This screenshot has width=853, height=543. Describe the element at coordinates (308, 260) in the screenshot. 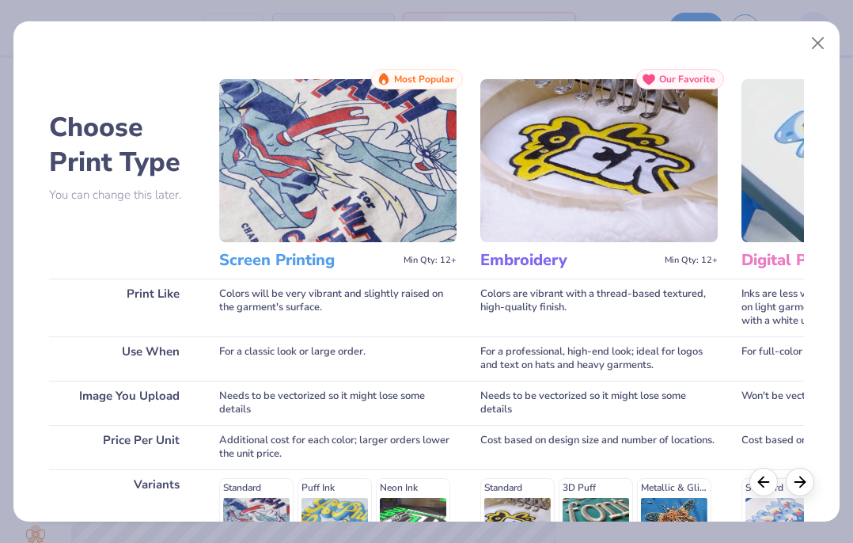

I see `h3: Screen Printing` at that location.